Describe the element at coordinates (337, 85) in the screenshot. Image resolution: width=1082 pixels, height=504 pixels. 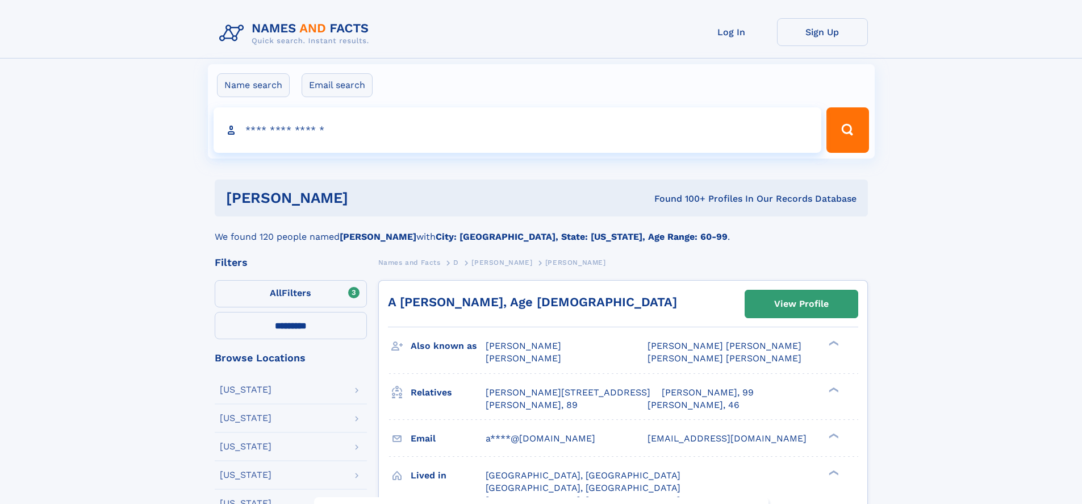
I see `label: Email search` at that location.